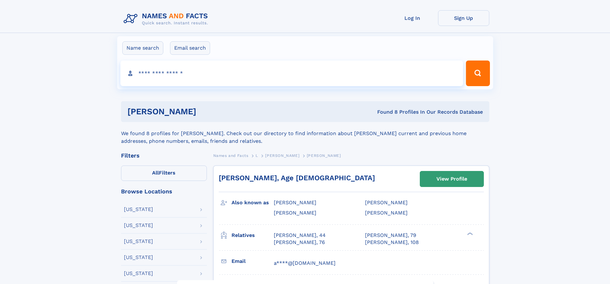 The height and width of the screenshot is (284, 610). I want to click on h3: Relatives, so click(253, 235).